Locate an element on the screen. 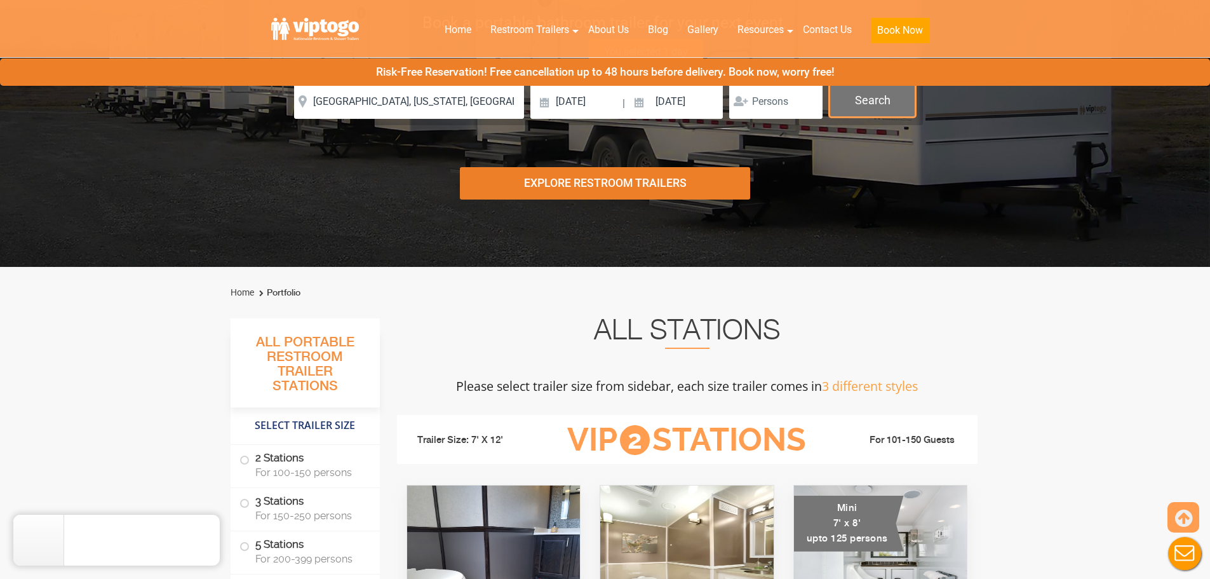  h2: All Stations is located at coordinates (687, 333).